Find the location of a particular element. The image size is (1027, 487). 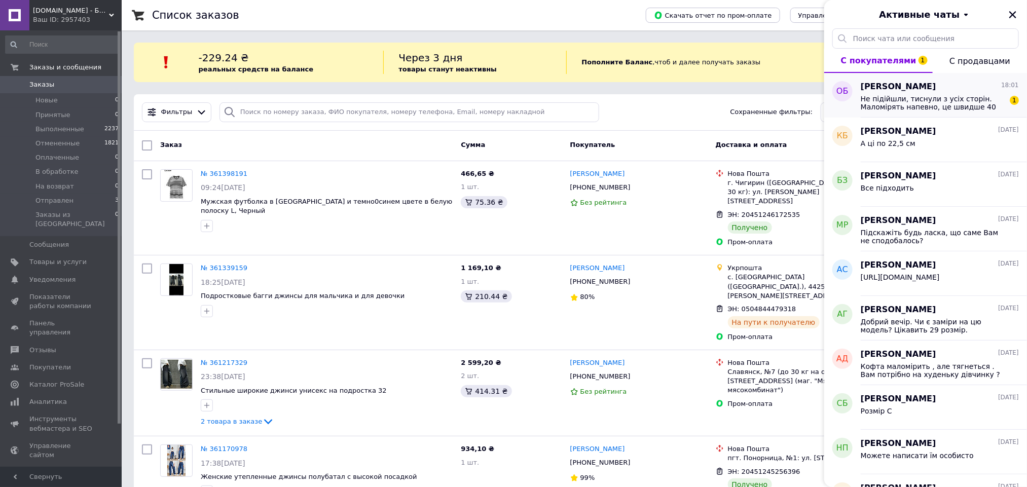

button: Управление статусами is located at coordinates (838, 15).